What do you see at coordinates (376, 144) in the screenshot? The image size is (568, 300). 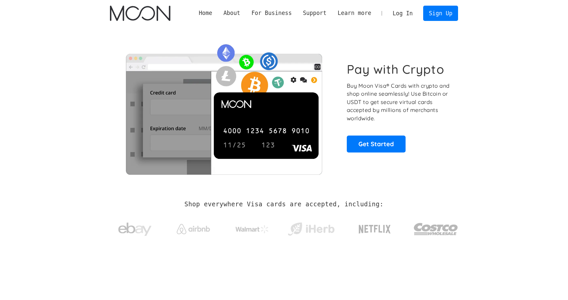 I see `a: Get Started` at bounding box center [376, 144].